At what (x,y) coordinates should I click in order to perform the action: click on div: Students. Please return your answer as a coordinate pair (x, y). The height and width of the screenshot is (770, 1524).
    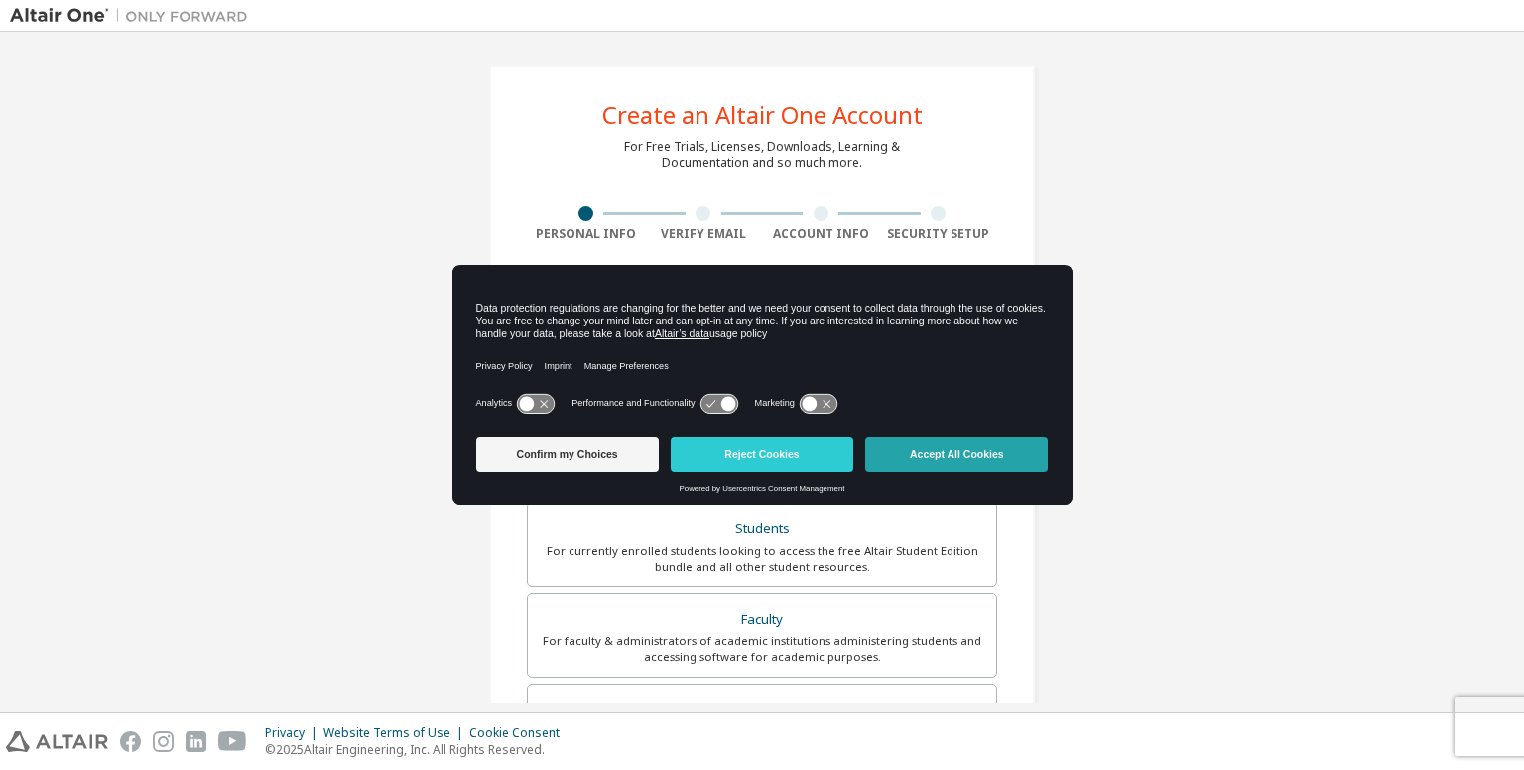
    Looking at the image, I should click on (762, 529).